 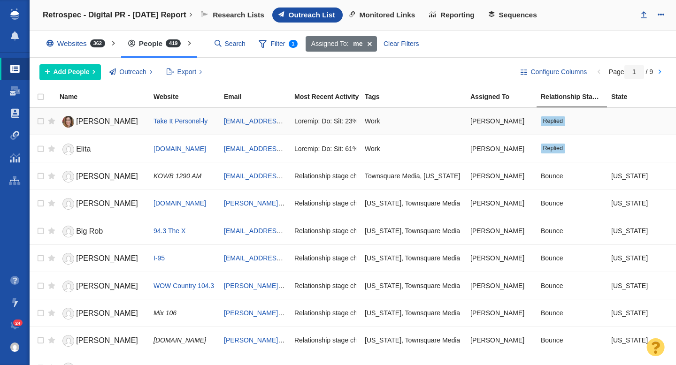 What do you see at coordinates (417, 97) in the screenshot?
I see `a: Tags` at bounding box center [417, 97].